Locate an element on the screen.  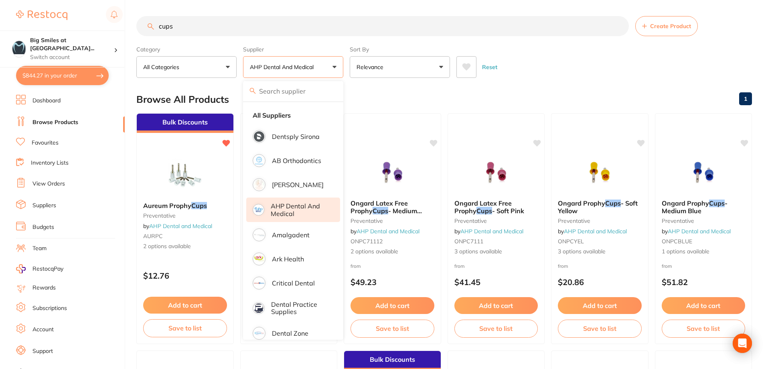
b: Aureum Prophy Cups is located at coordinates (185, 205).